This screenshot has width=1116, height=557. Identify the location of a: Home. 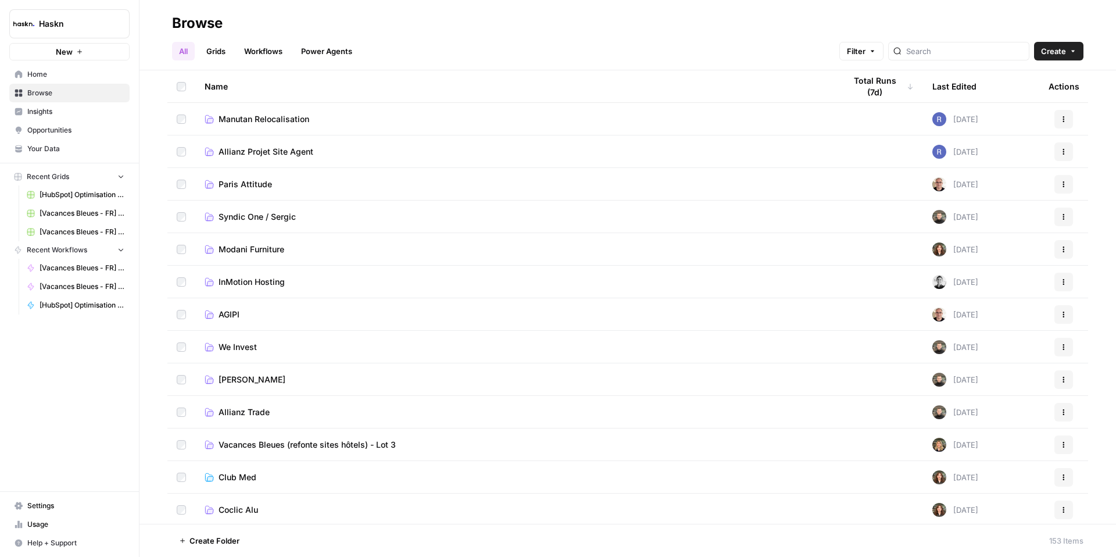
(69, 74).